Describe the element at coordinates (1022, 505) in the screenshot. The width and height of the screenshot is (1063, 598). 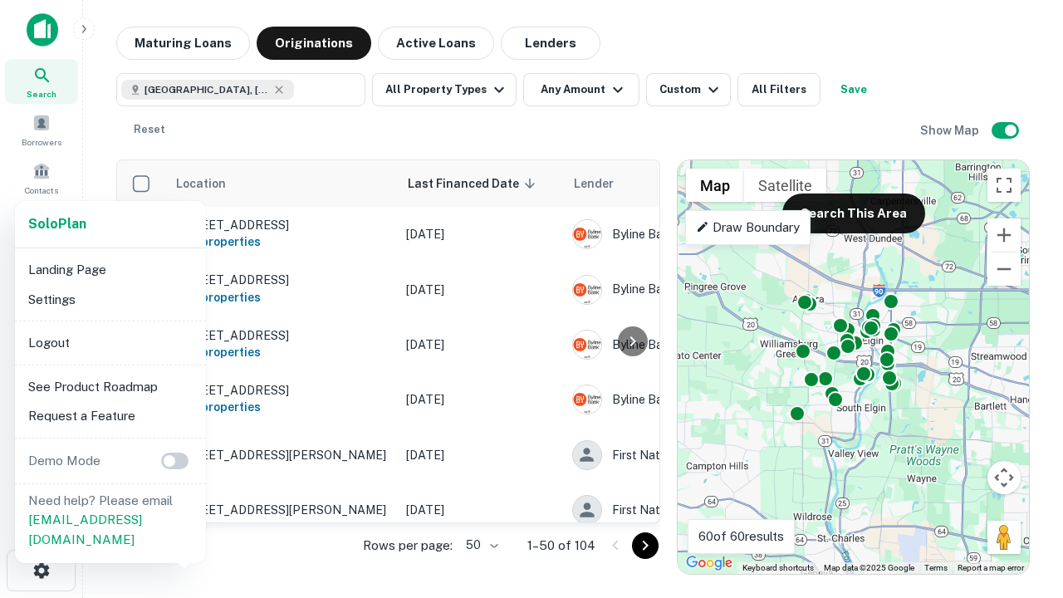
I see `div: Chat Widget` at that location.